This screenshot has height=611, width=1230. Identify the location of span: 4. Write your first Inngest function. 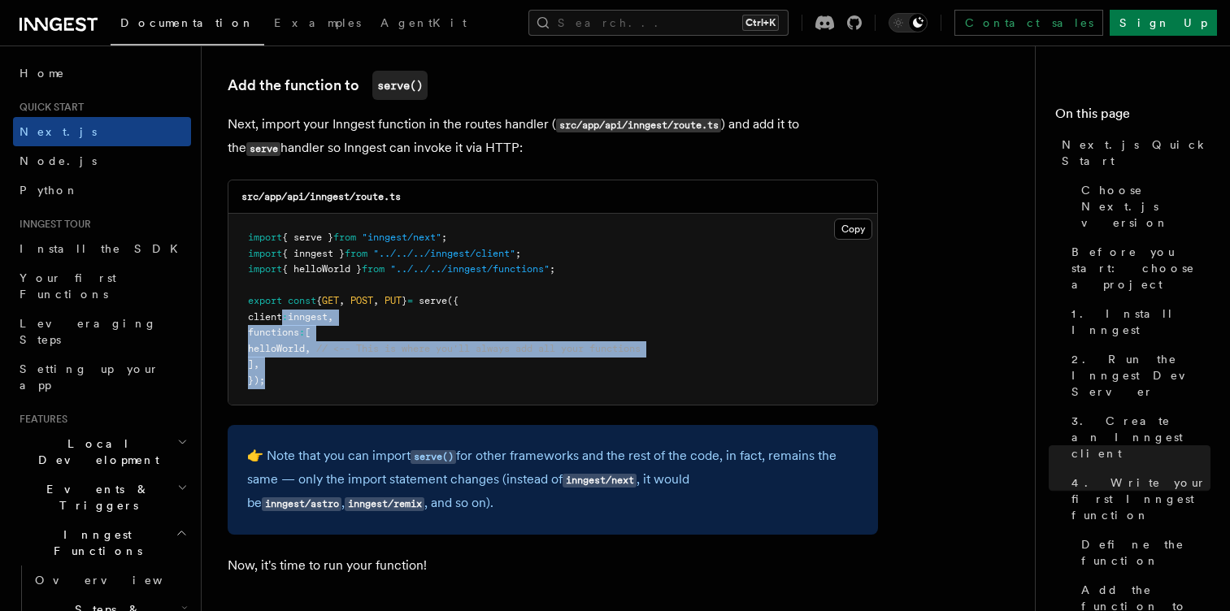
(1140, 499).